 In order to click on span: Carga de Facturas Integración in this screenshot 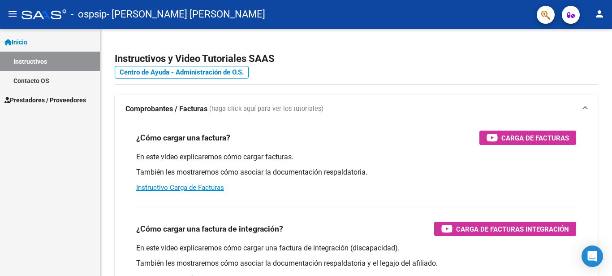, I will do `click(513, 229)`.